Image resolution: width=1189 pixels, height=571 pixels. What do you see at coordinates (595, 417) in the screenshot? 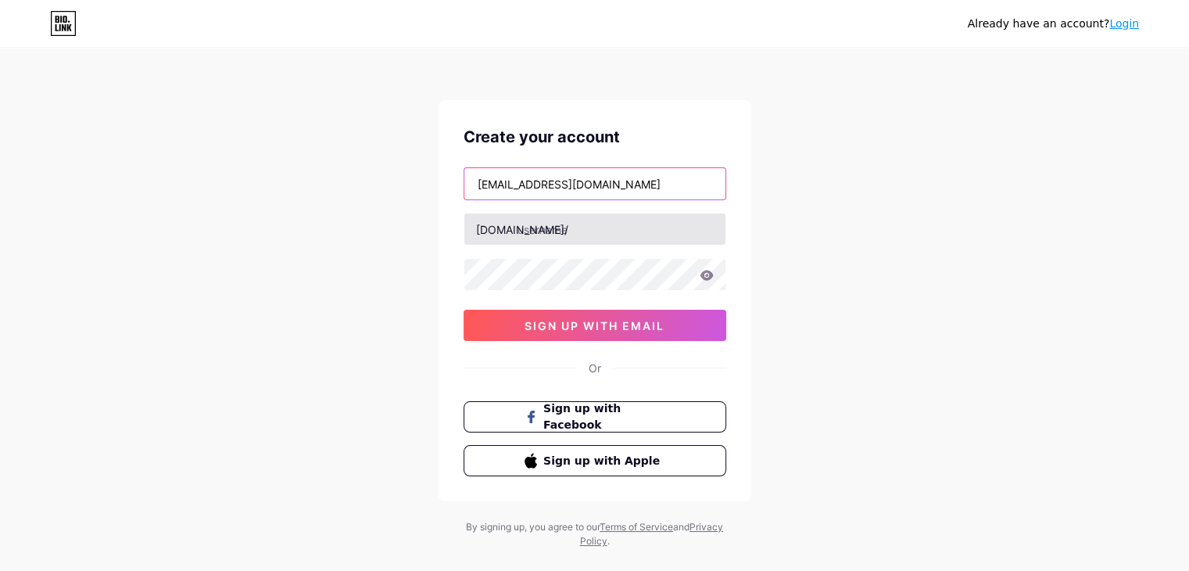
I see `a: Sign up with Facebook` at bounding box center [595, 417].